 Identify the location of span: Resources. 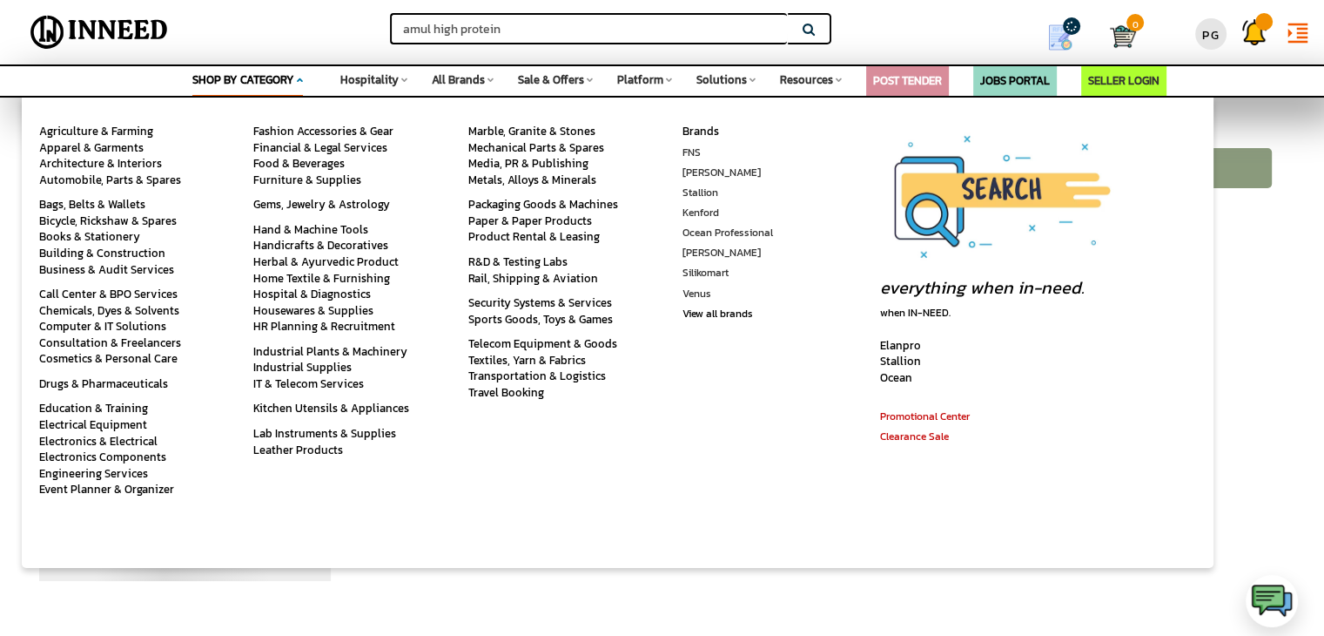
(806, 79).